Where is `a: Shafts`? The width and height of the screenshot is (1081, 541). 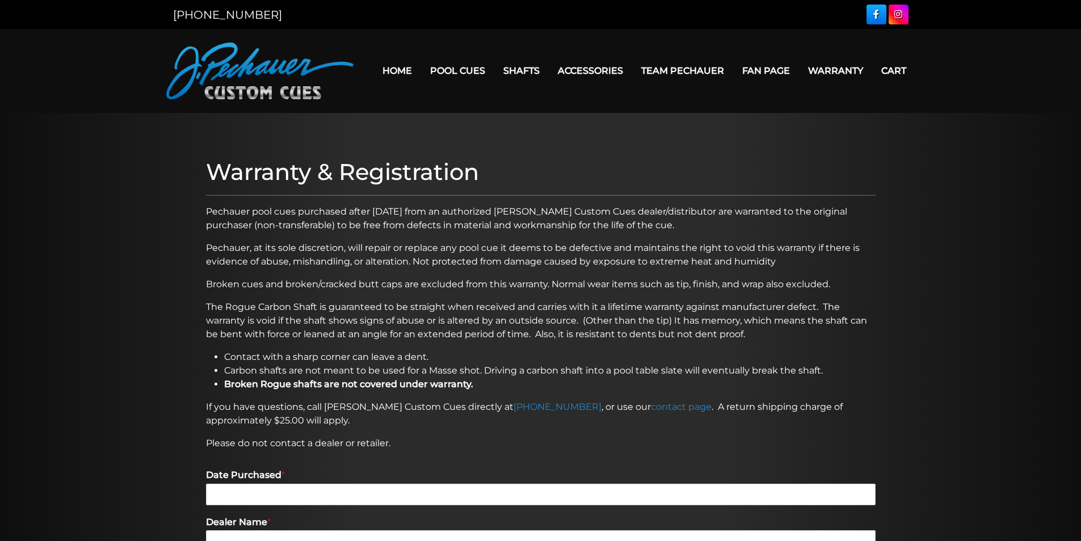 a: Shafts is located at coordinates (521, 70).